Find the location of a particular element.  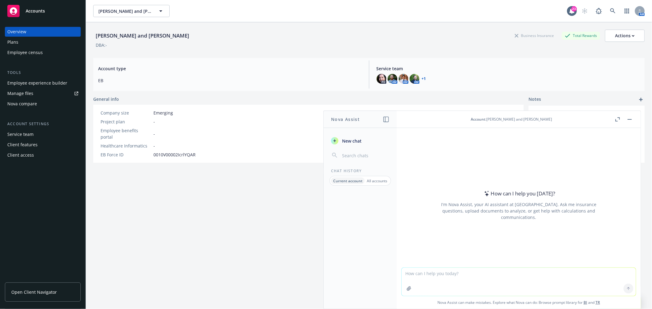

a: Switch app is located at coordinates (627, 11).